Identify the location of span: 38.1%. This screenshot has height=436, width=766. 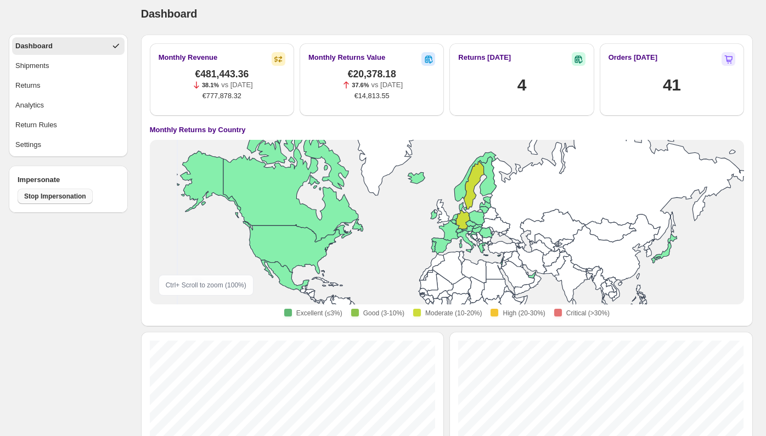
(210, 85).